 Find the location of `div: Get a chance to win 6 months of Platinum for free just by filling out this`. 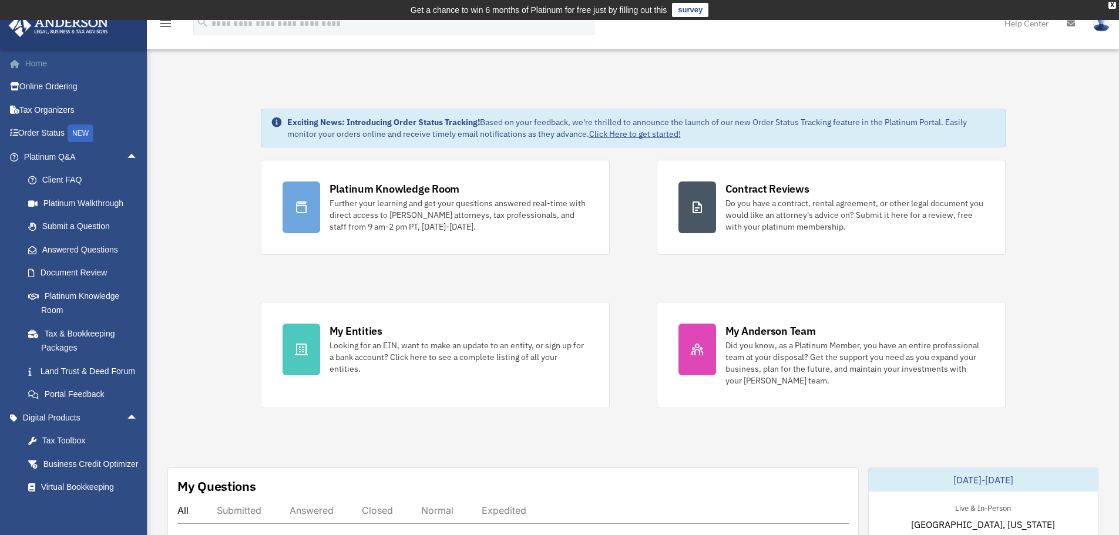

div: Get a chance to win 6 months of Platinum for free just by filling out this is located at coordinates (538, 10).